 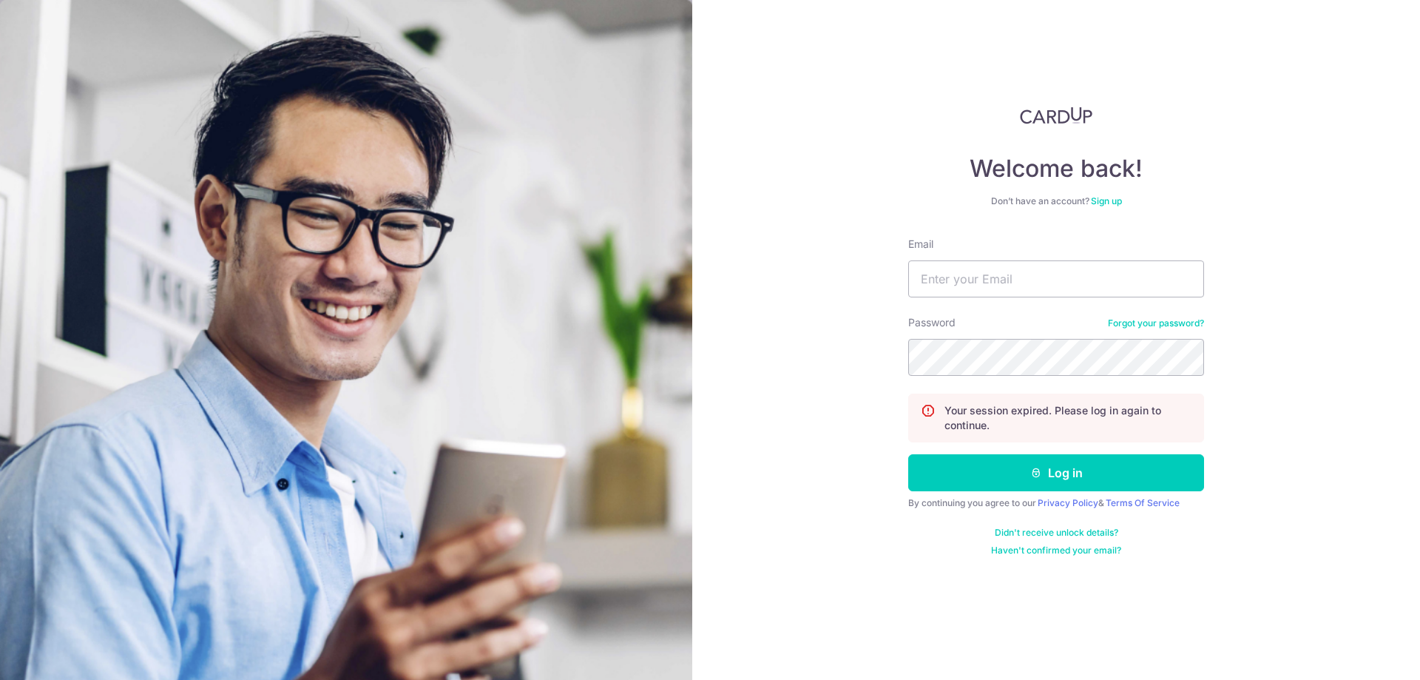 I want to click on img: CardUp Logo, so click(x=1056, y=115).